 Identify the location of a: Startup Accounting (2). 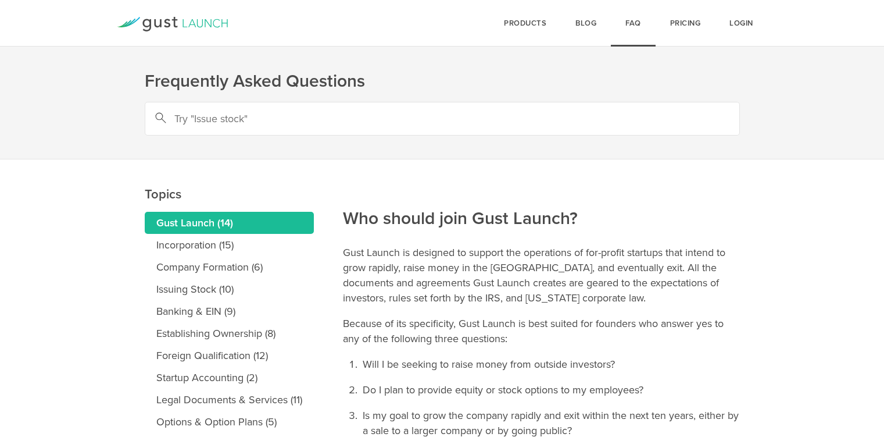
(229, 377).